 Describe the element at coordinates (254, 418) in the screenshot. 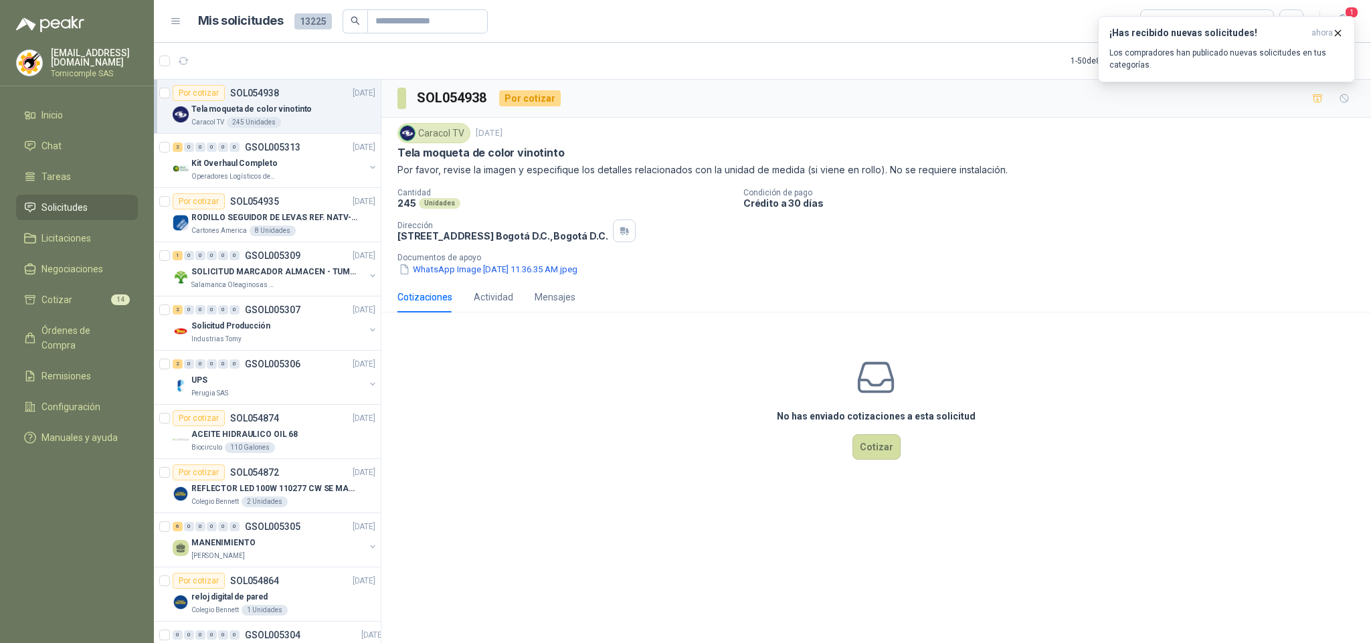

I see `p: SOL054874` at that location.